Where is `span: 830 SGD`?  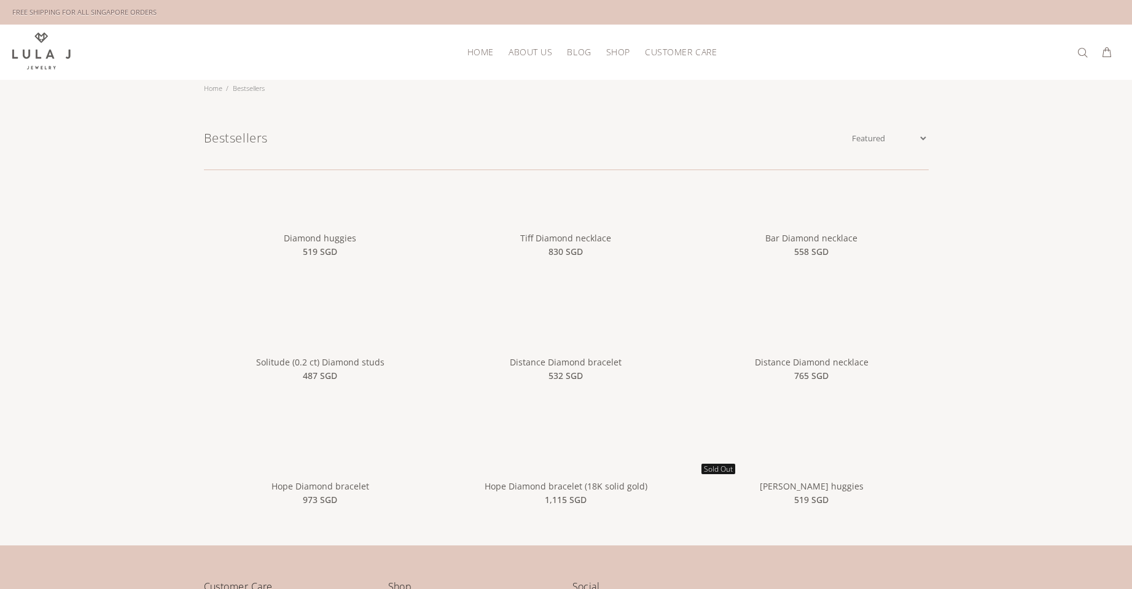 span: 830 SGD is located at coordinates (566, 252).